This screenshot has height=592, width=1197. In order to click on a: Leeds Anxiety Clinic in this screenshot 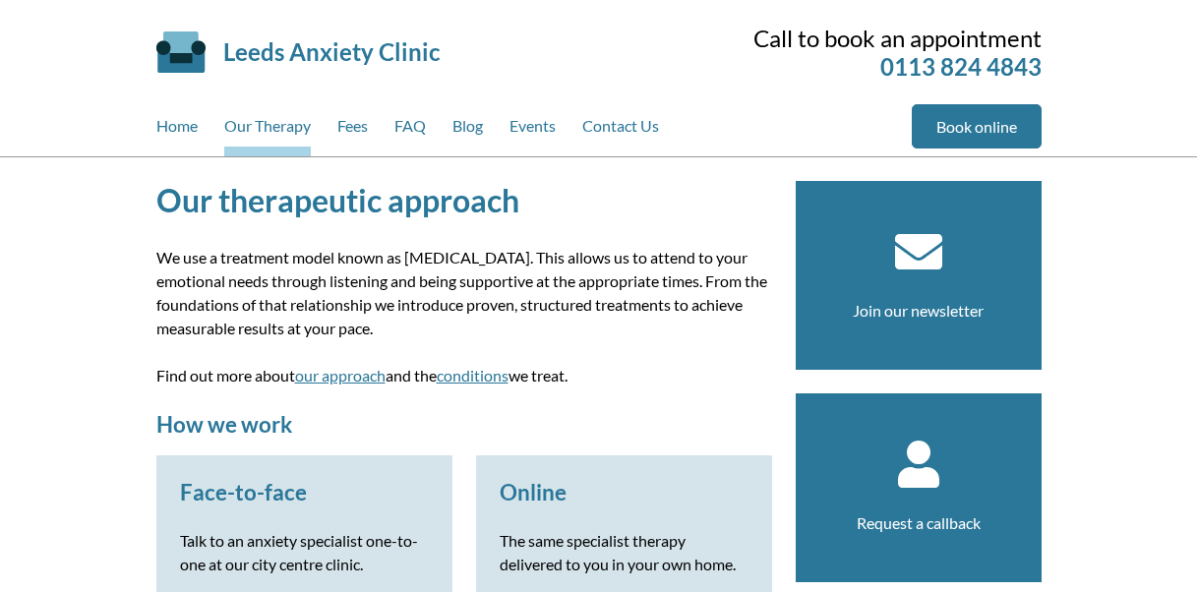, I will do `click(332, 51)`.